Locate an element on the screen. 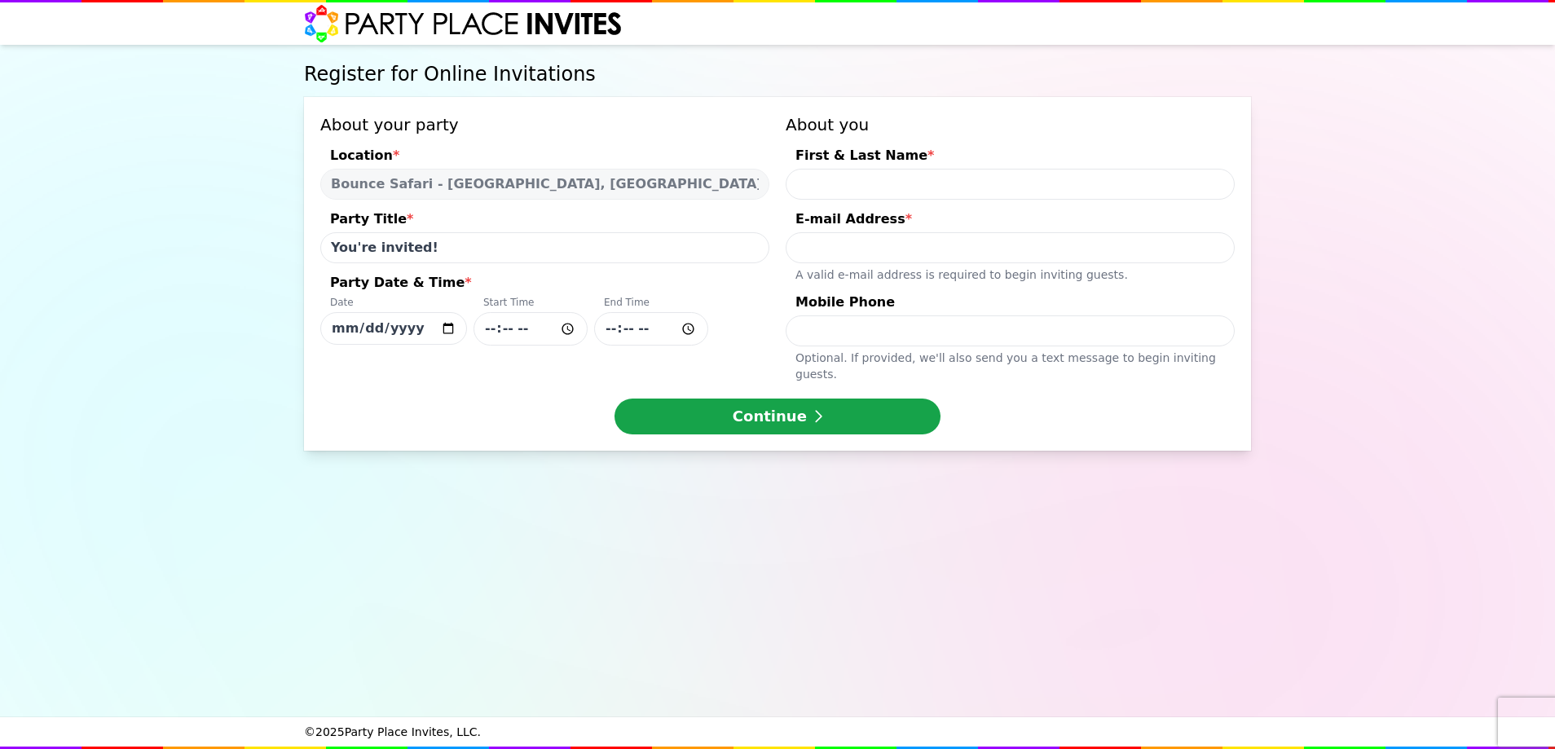  div: First & Last Name is located at coordinates (1010, 157).